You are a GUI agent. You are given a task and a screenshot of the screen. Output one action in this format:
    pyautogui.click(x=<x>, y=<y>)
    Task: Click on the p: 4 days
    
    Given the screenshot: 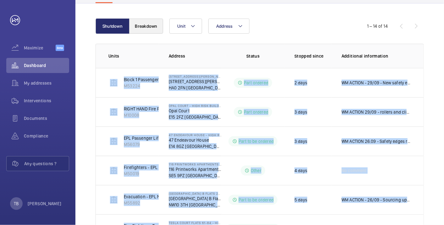 What is the action you would take?
    pyautogui.click(x=301, y=170)
    